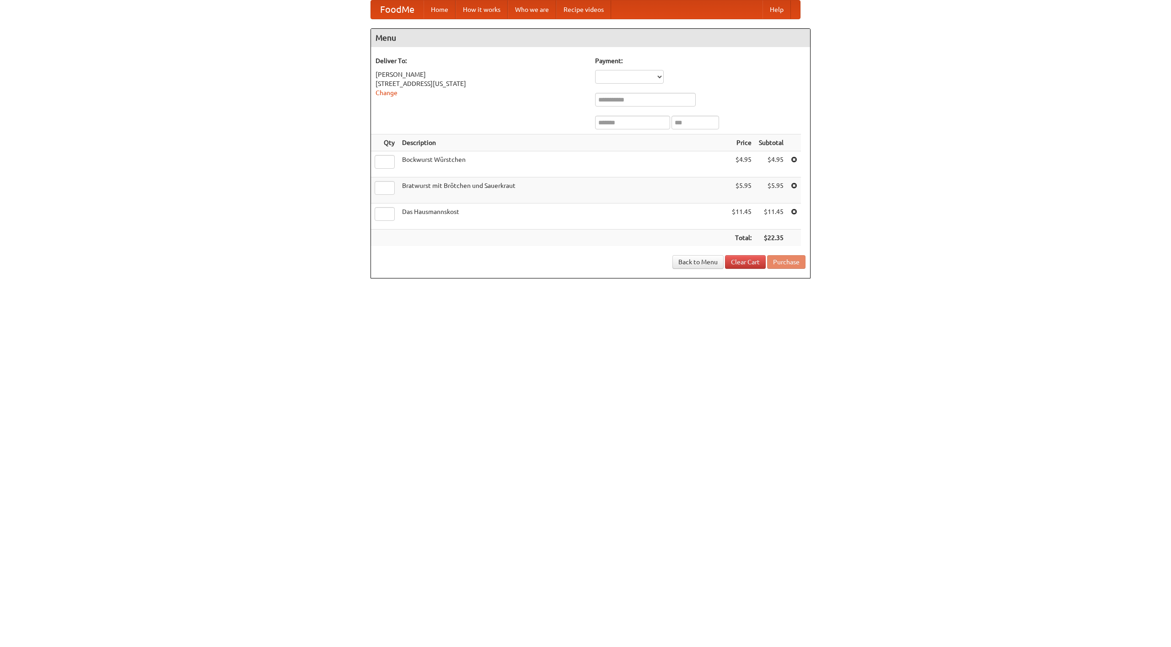 The height and width of the screenshot is (647, 1171). What do you see at coordinates (771, 238) in the screenshot?
I see `th: $22.35` at bounding box center [771, 238].